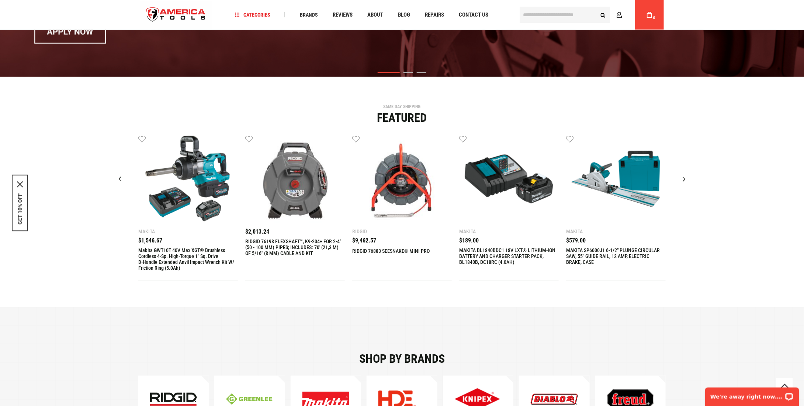 The width and height of the screenshot is (804, 406). What do you see at coordinates (253, 15) in the screenshot?
I see `span: Categories` at bounding box center [253, 15].